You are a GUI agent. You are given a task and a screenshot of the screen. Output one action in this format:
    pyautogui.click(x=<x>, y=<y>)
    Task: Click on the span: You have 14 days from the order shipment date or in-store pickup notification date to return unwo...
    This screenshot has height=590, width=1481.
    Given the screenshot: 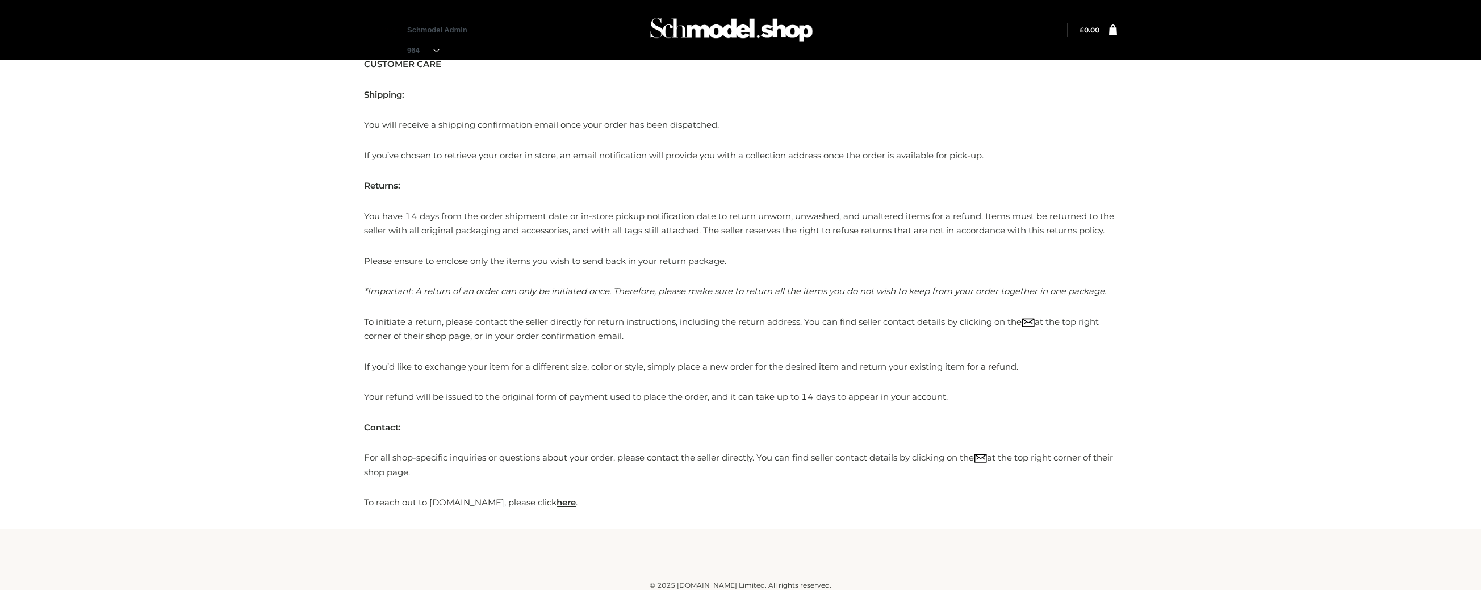 What is the action you would take?
    pyautogui.click(x=739, y=223)
    